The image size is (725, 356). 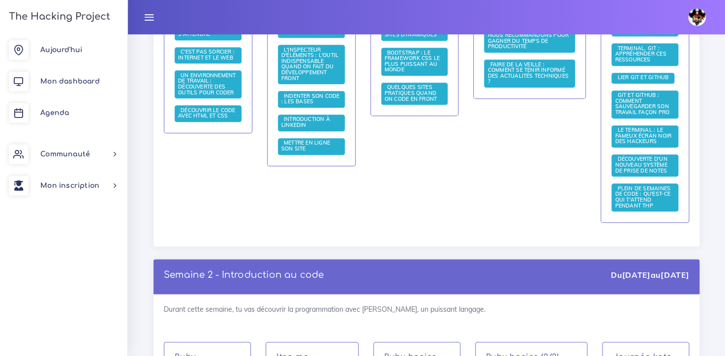 I want to click on span: Introduction à LinkedIn, so click(x=305, y=122).